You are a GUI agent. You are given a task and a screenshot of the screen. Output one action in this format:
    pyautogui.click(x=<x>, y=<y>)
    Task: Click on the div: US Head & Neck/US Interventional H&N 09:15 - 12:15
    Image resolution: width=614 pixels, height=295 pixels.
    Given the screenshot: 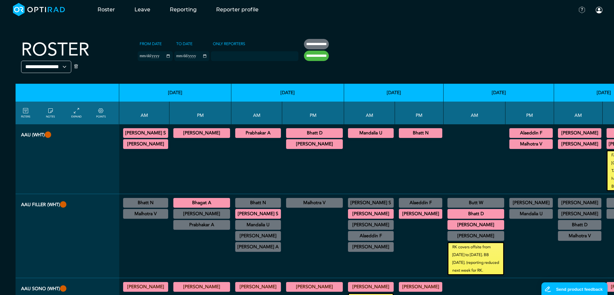 What is the action you would take?
    pyautogui.click(x=258, y=236)
    